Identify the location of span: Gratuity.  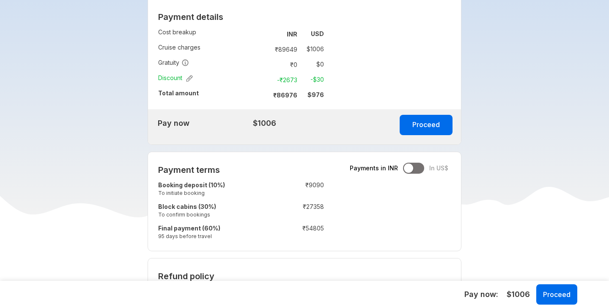
(173, 63).